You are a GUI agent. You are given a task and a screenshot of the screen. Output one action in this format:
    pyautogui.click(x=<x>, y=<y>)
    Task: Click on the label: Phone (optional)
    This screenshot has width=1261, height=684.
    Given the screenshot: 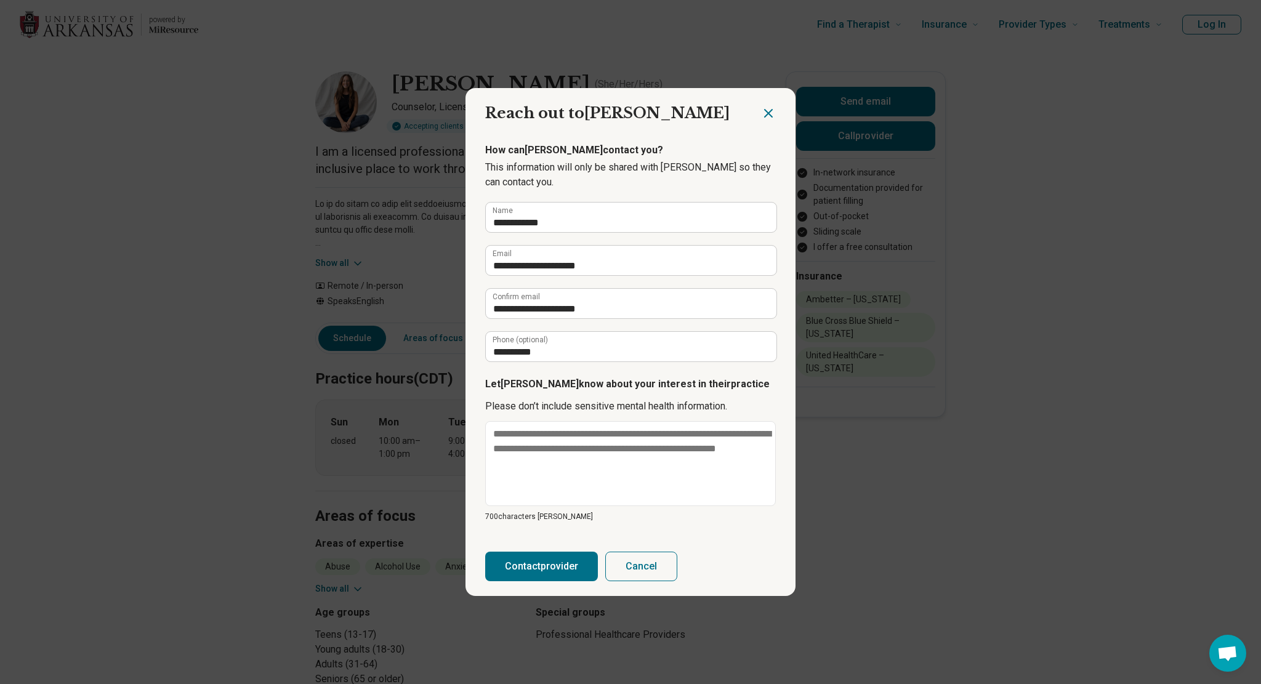 What is the action you would take?
    pyautogui.click(x=520, y=340)
    